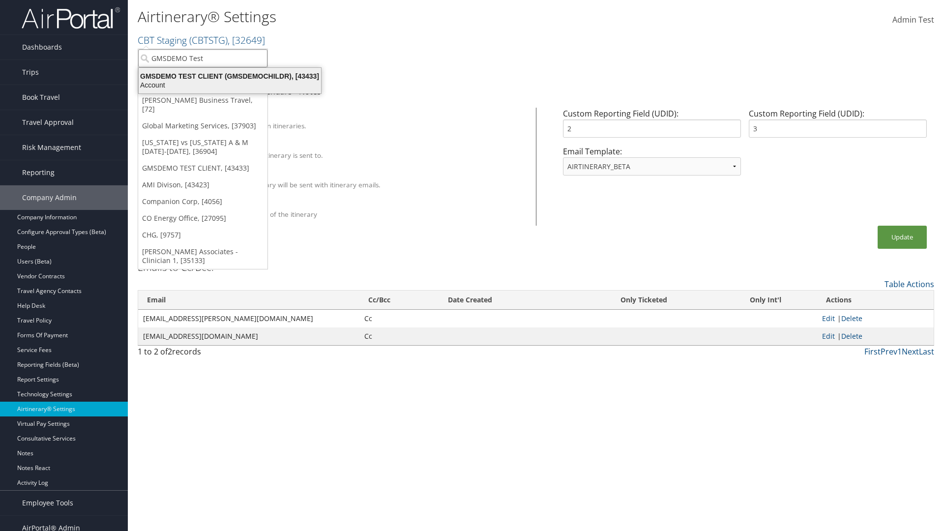 This screenshot has height=531, width=944. What do you see at coordinates (48, 122) in the screenshot?
I see `span: Travel Approval` at bounding box center [48, 122].